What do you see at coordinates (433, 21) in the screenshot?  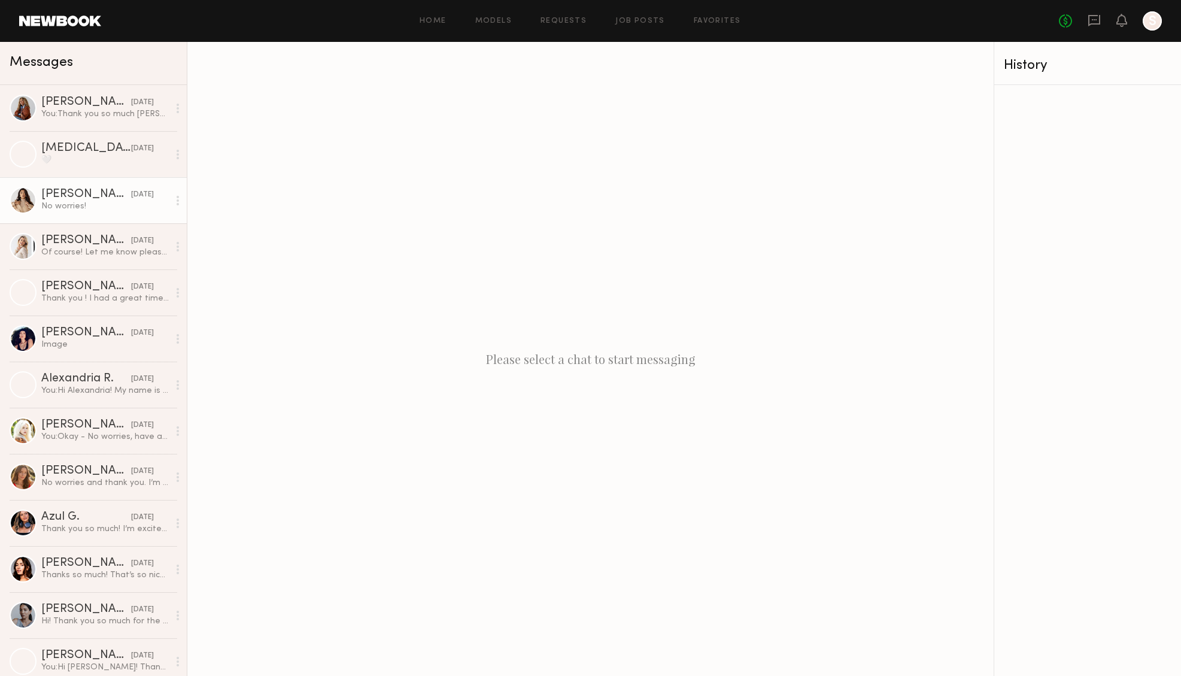 I see `a: Home` at bounding box center [433, 21].